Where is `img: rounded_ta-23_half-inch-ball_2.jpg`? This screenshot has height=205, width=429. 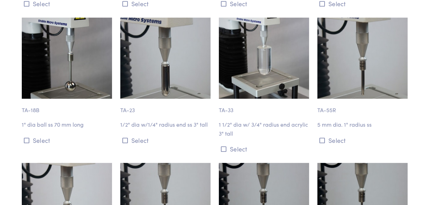
img: rounded_ta-23_half-inch-ball_2.jpg is located at coordinates (165, 58).